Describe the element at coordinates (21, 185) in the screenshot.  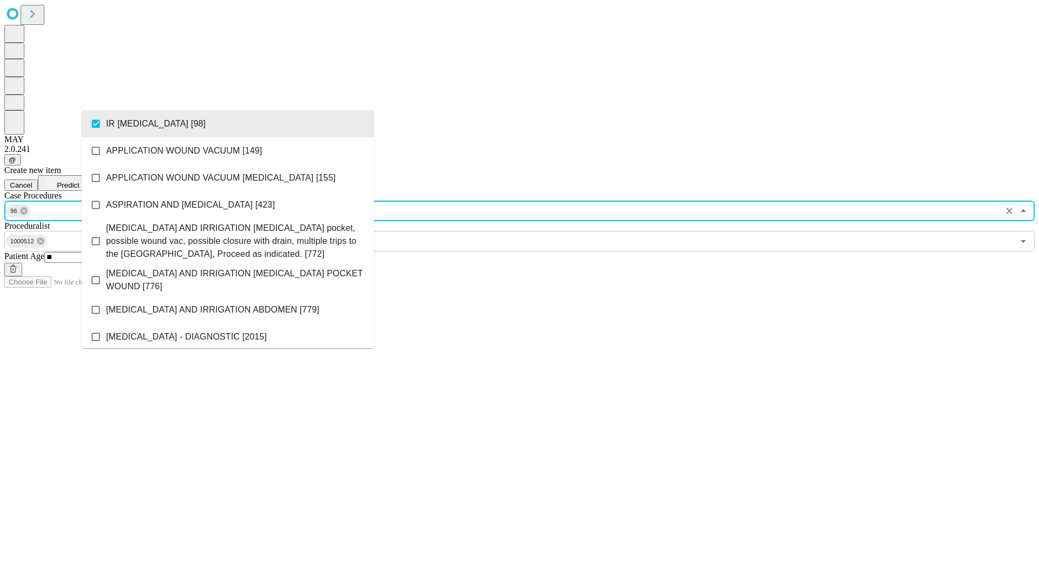
I see `button: Cancel` at that location.